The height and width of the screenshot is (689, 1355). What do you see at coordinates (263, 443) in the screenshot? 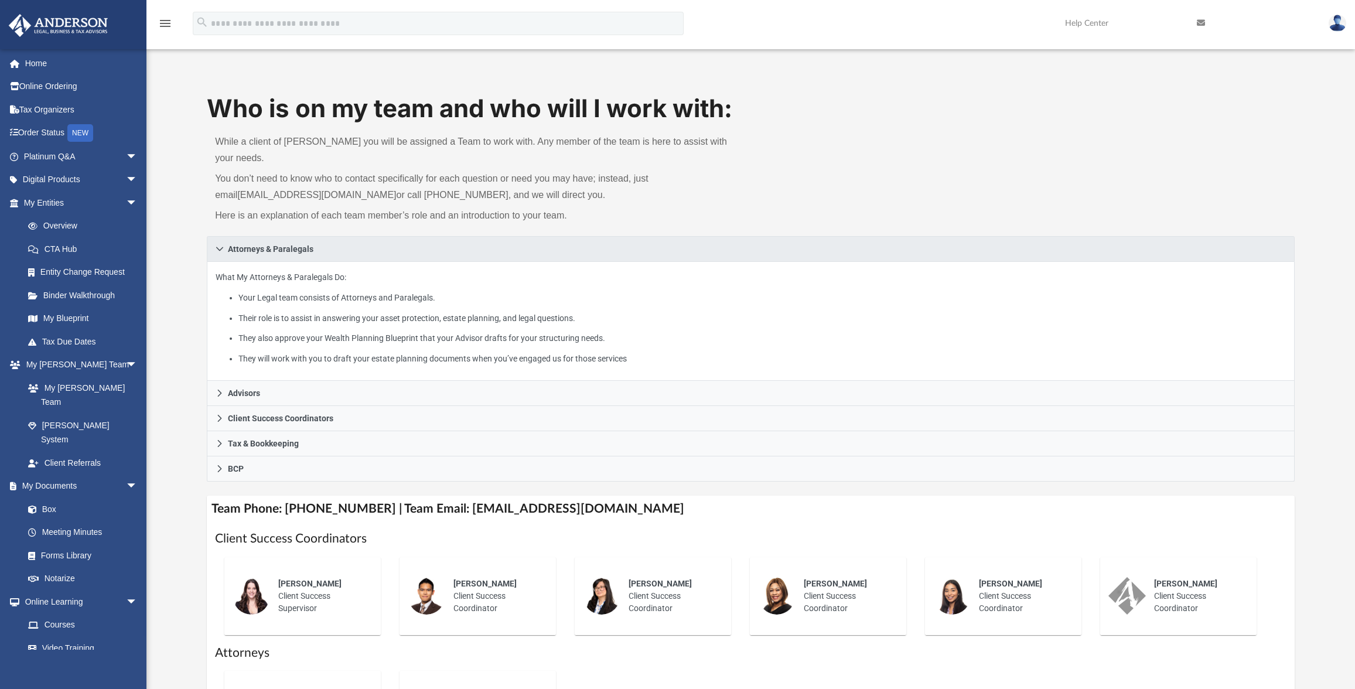
I see `span: Tax & Bookkeeping` at bounding box center [263, 443].